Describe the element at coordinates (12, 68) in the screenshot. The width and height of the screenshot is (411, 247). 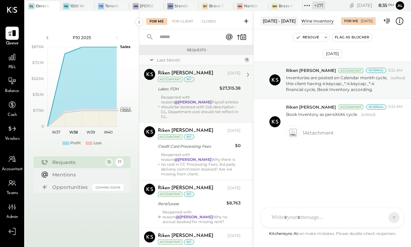
I see `span: P&L` at that location.